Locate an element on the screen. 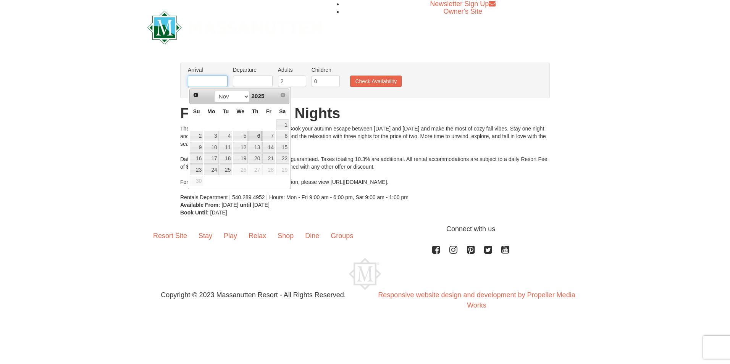 This screenshot has width=730, height=364. a: 3 is located at coordinates (211, 136).